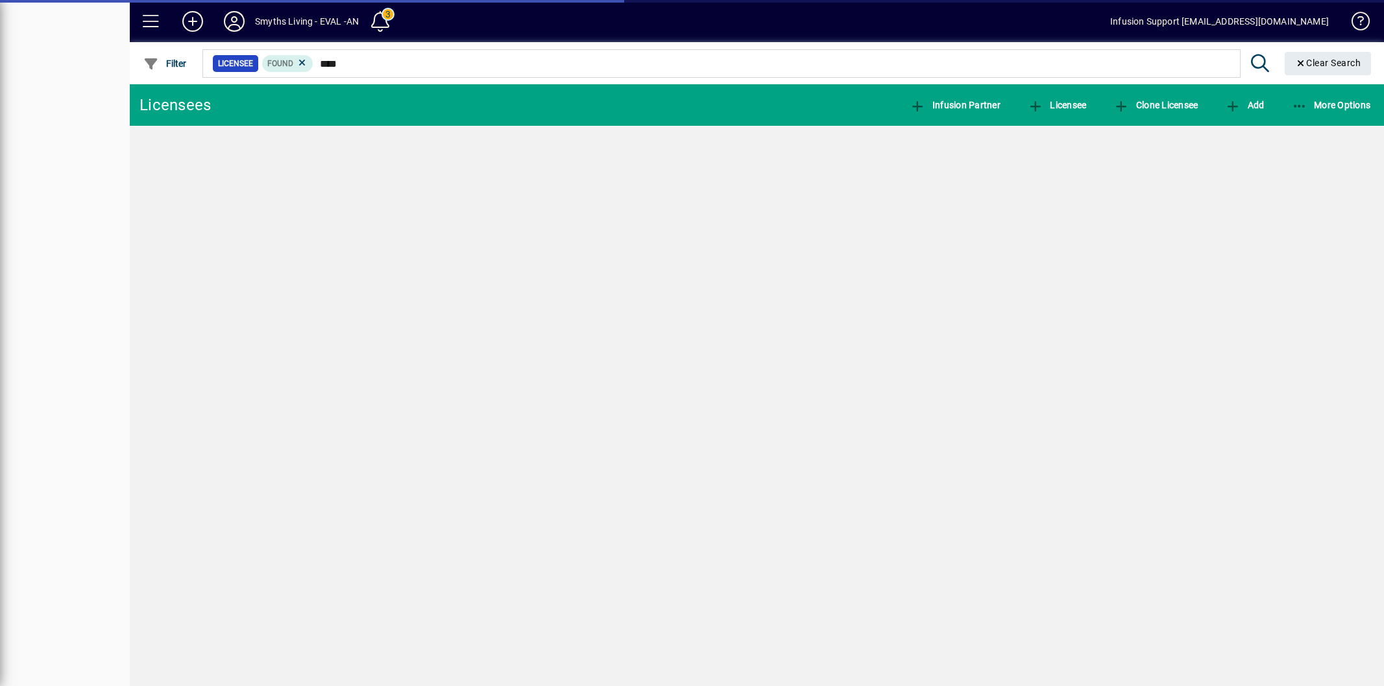 This screenshot has height=686, width=1384. Describe the element at coordinates (1331, 105) in the screenshot. I see `button: More Options` at that location.